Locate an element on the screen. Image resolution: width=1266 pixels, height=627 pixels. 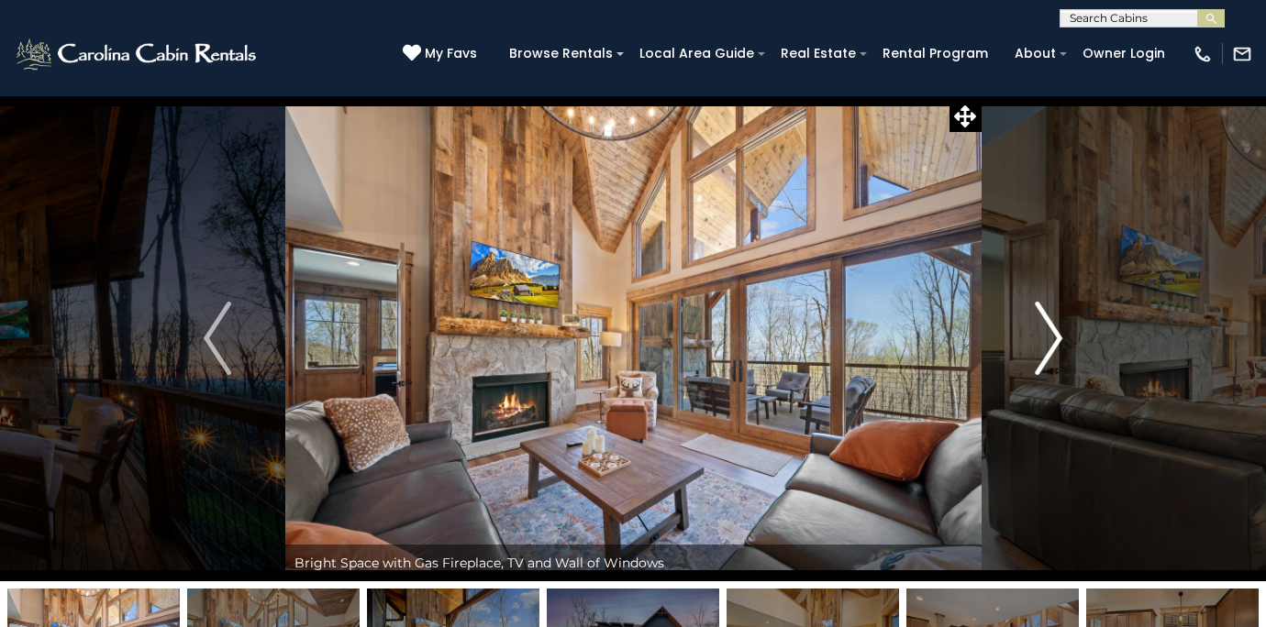
a: Real Estate is located at coordinates (818, 53).